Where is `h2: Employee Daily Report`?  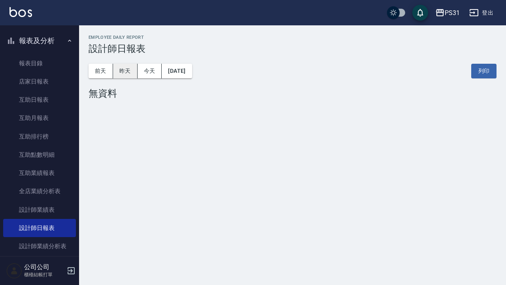 h2: Employee Daily Report is located at coordinates (293, 37).